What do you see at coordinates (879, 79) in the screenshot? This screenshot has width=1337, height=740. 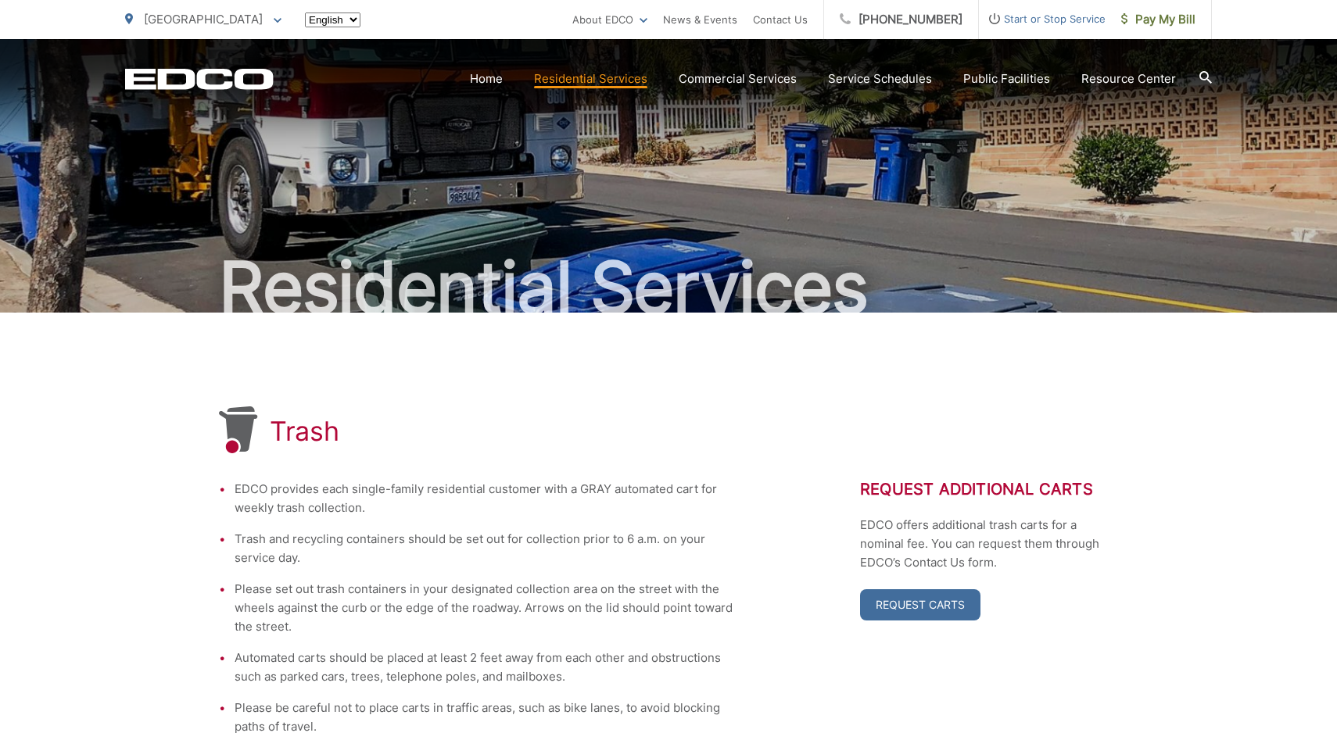 I see `a: Service Schedules` at bounding box center [879, 79].